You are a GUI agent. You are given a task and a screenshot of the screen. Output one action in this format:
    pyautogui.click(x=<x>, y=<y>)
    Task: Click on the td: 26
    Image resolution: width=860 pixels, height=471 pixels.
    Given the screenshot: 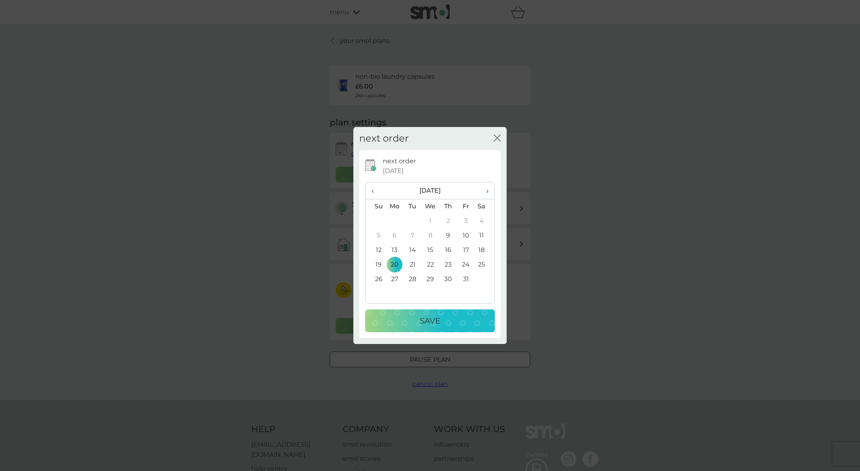 What is the action you would take?
    pyautogui.click(x=375, y=279)
    